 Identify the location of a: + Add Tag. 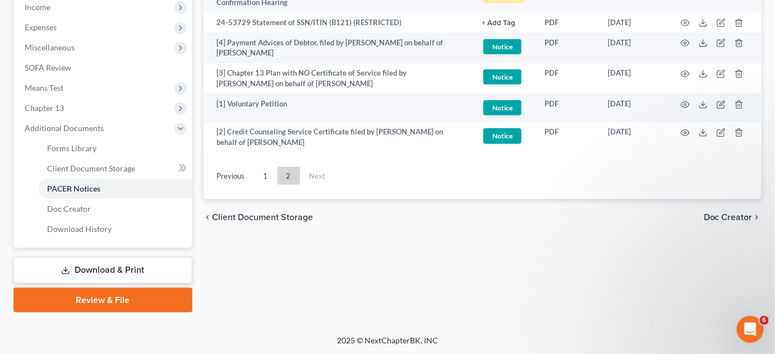
(504, 22).